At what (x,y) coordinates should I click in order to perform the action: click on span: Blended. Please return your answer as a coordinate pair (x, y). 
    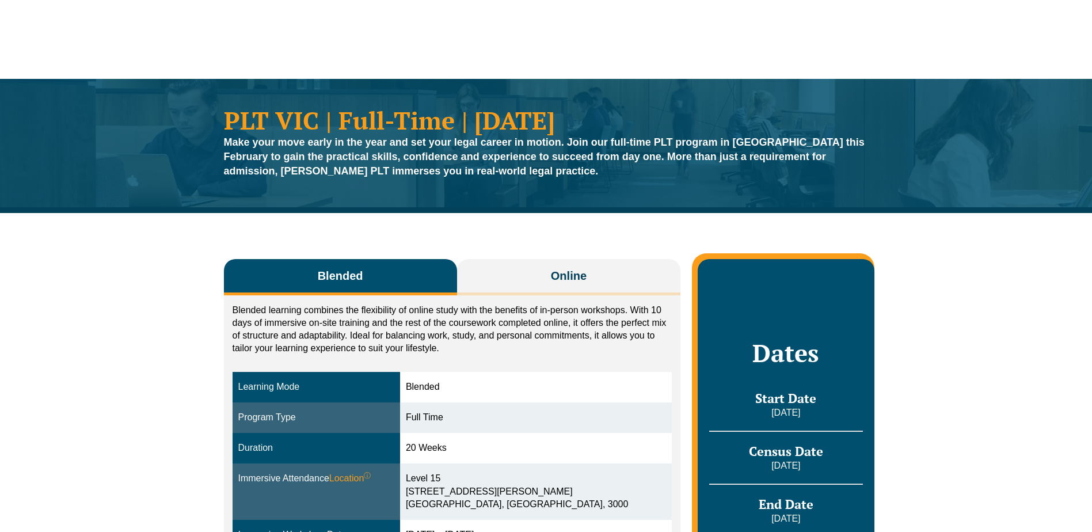
    Looking at the image, I should click on (340, 276).